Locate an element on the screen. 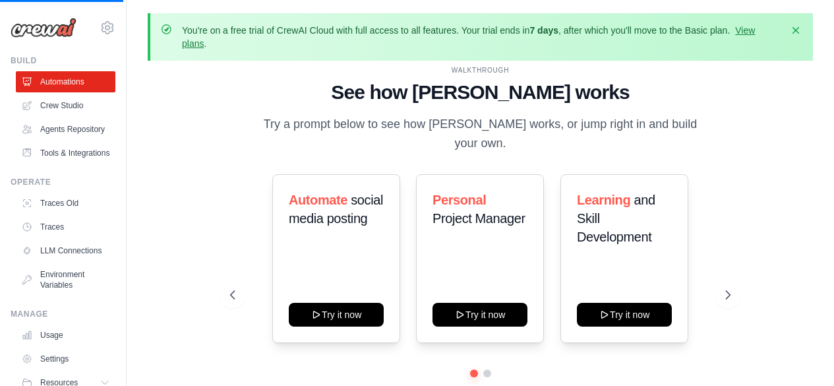 The width and height of the screenshot is (834, 386). span: Learning is located at coordinates (603, 200).